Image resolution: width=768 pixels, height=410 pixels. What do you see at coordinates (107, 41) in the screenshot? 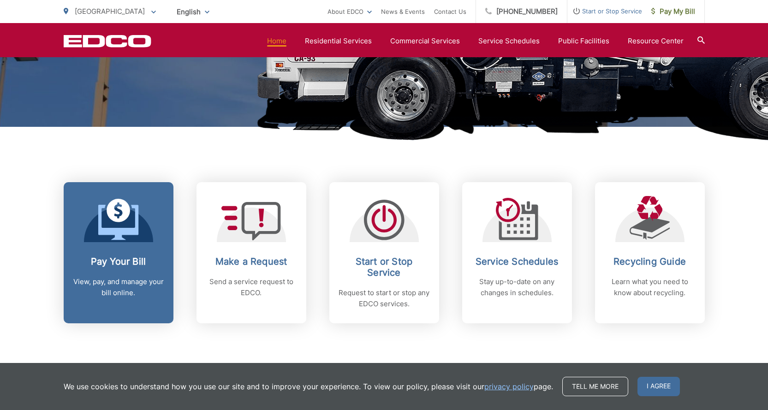
I see `a: EDCD logo. Return to the homepage.` at bounding box center [107, 41].